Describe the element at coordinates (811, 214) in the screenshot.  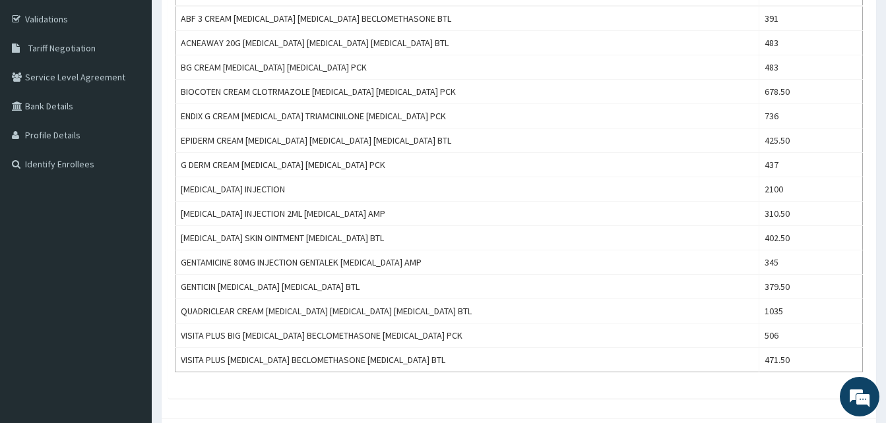
I see `td: 310.50` at that location.